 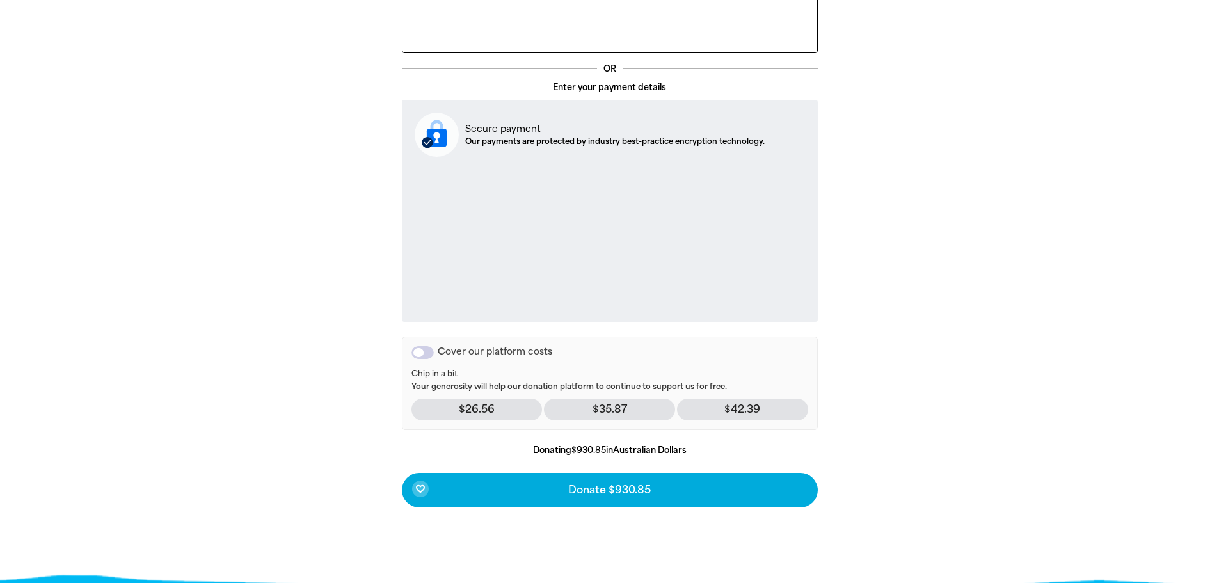 I want to click on p: Your generosity will help our donation platform to continue to support us for free., so click(x=610, y=381).